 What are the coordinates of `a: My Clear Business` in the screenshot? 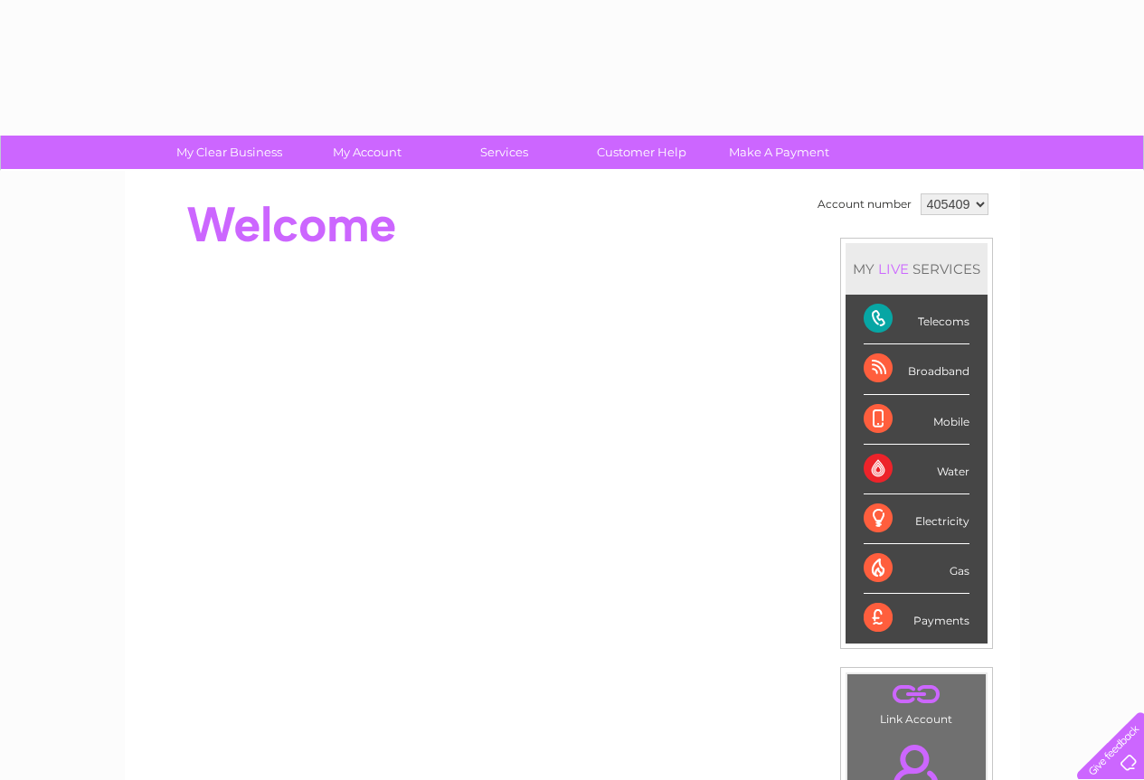 It's located at (229, 152).